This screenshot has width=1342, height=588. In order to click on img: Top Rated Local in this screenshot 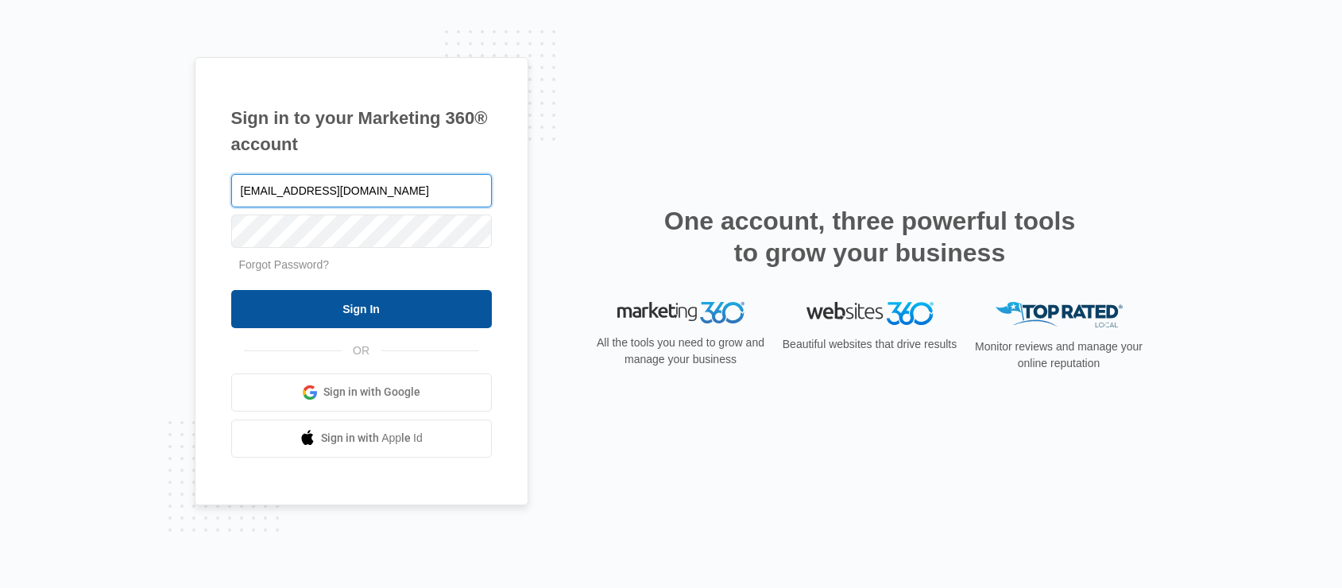, I will do `click(1059, 315)`.